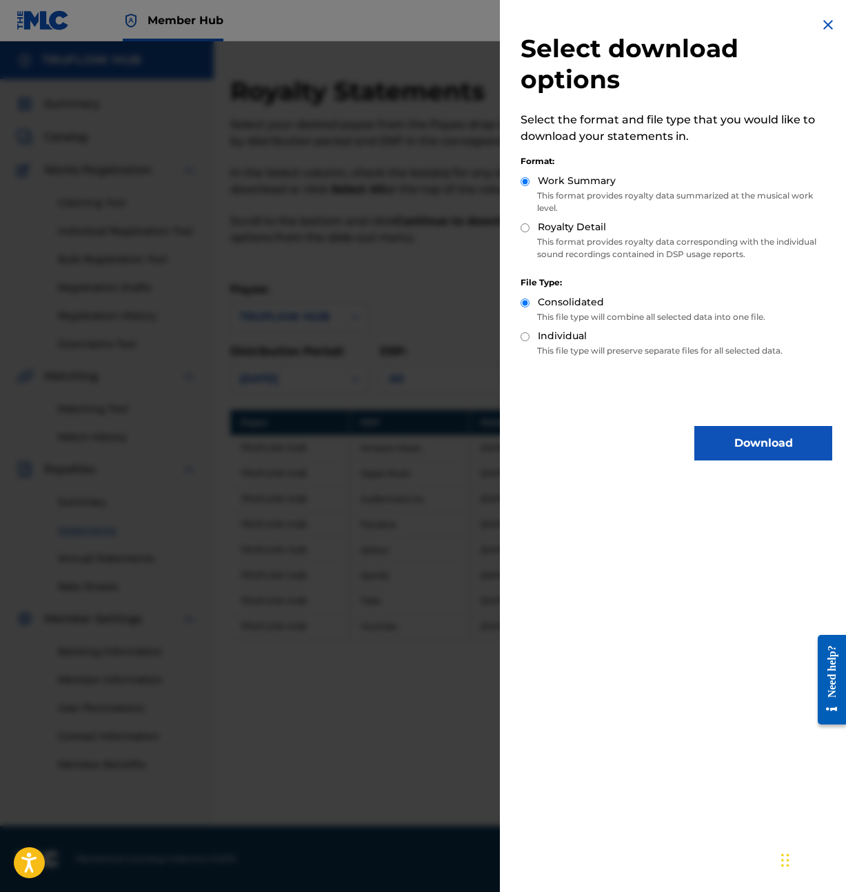 Image resolution: width=846 pixels, height=892 pixels. Describe the element at coordinates (763, 443) in the screenshot. I see `button: Download` at that location.